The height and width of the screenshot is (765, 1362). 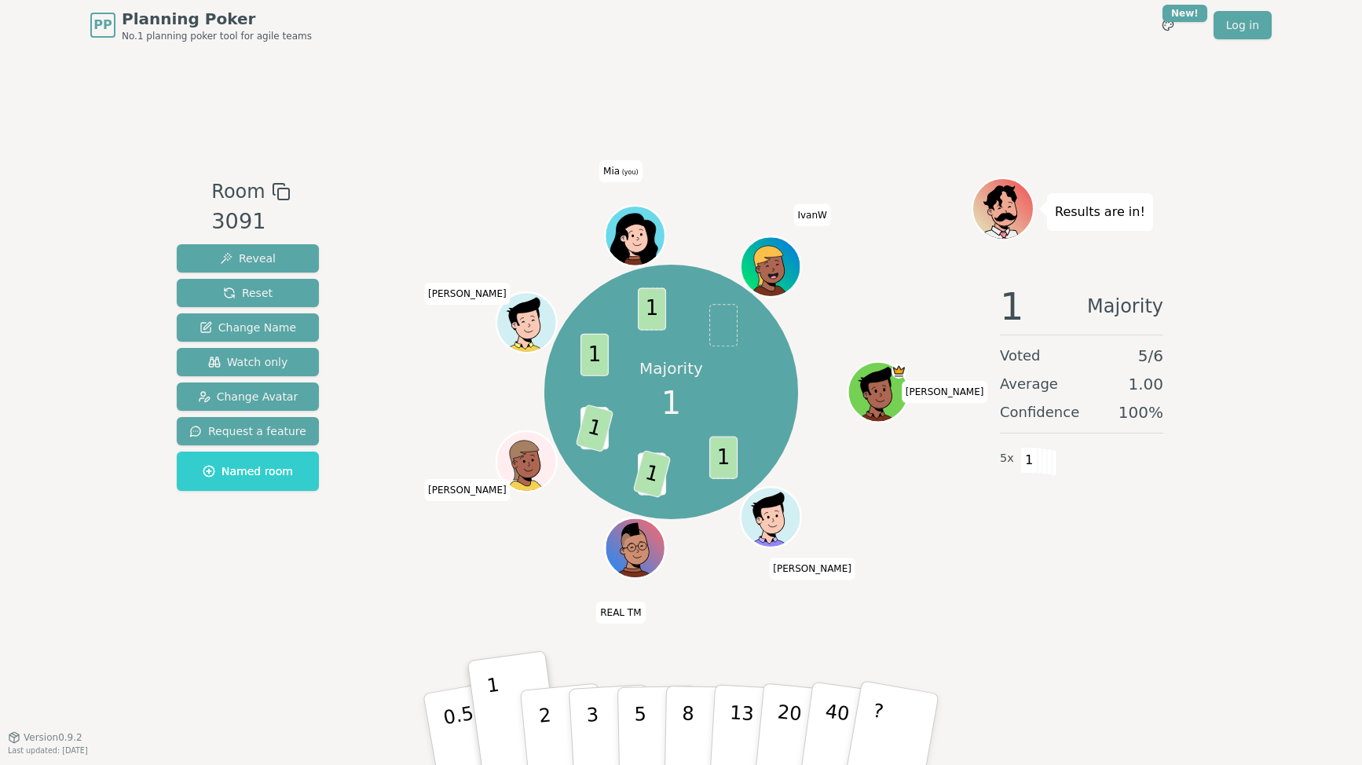 What do you see at coordinates (248, 362) in the screenshot?
I see `span: Watch only` at bounding box center [248, 362].